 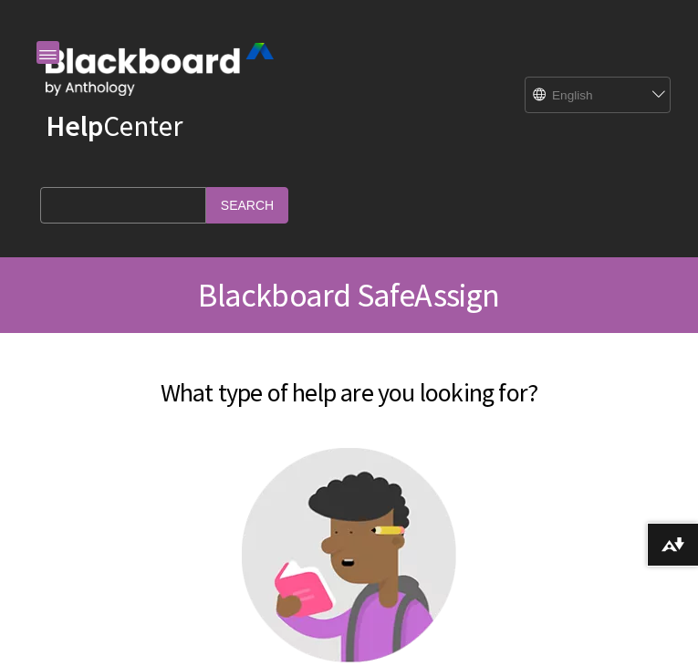 What do you see at coordinates (74, 126) in the screenshot?
I see `strong: Help` at bounding box center [74, 126].